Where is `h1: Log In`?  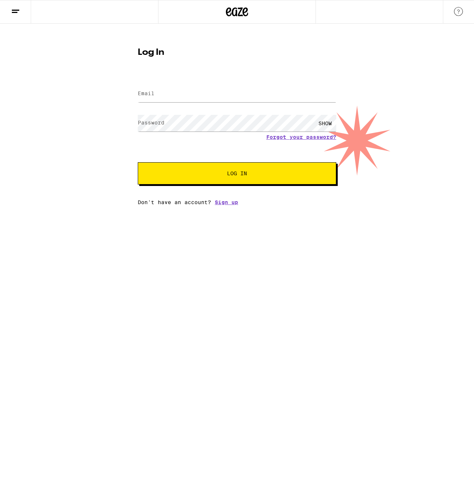
h1: Log In is located at coordinates (237, 53).